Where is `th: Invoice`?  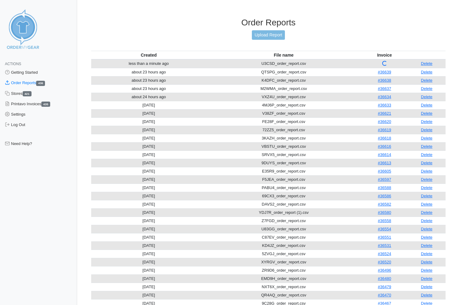
th: Invoice is located at coordinates (385, 55).